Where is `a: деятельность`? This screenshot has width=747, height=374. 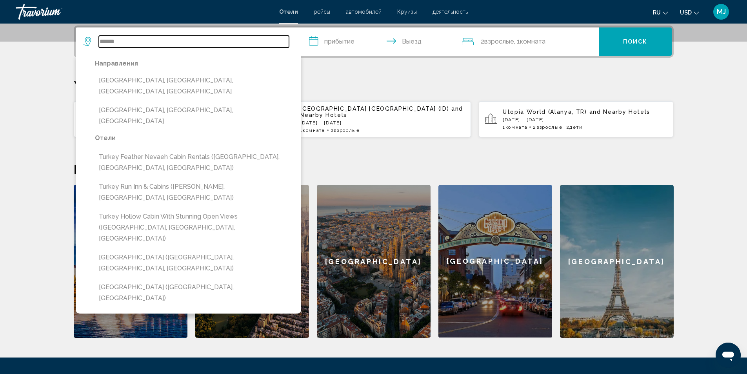 a: деятельность is located at coordinates (450, 12).